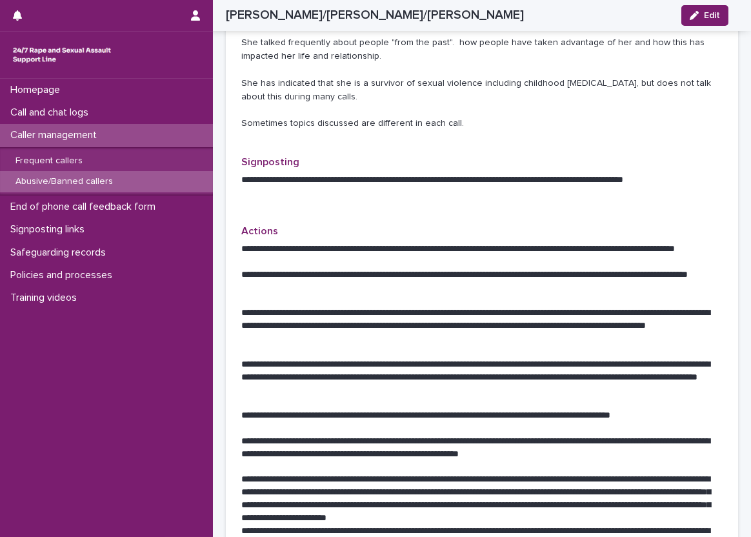 The height and width of the screenshot is (537, 751). I want to click on span: Actions, so click(259, 231).